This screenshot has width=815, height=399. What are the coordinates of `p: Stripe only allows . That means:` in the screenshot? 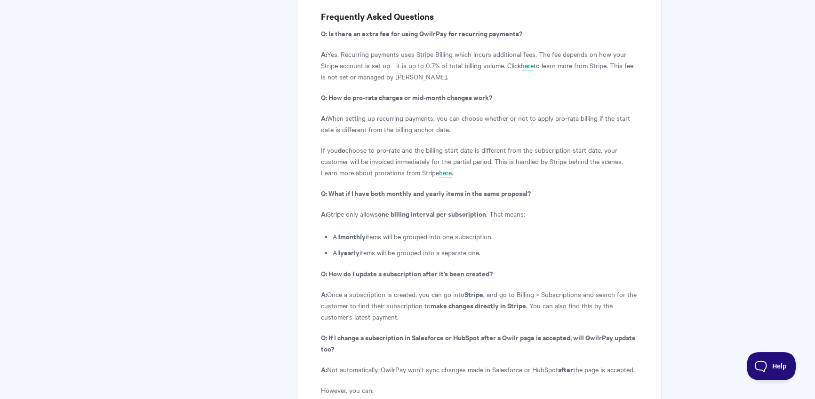 It's located at (479, 214).